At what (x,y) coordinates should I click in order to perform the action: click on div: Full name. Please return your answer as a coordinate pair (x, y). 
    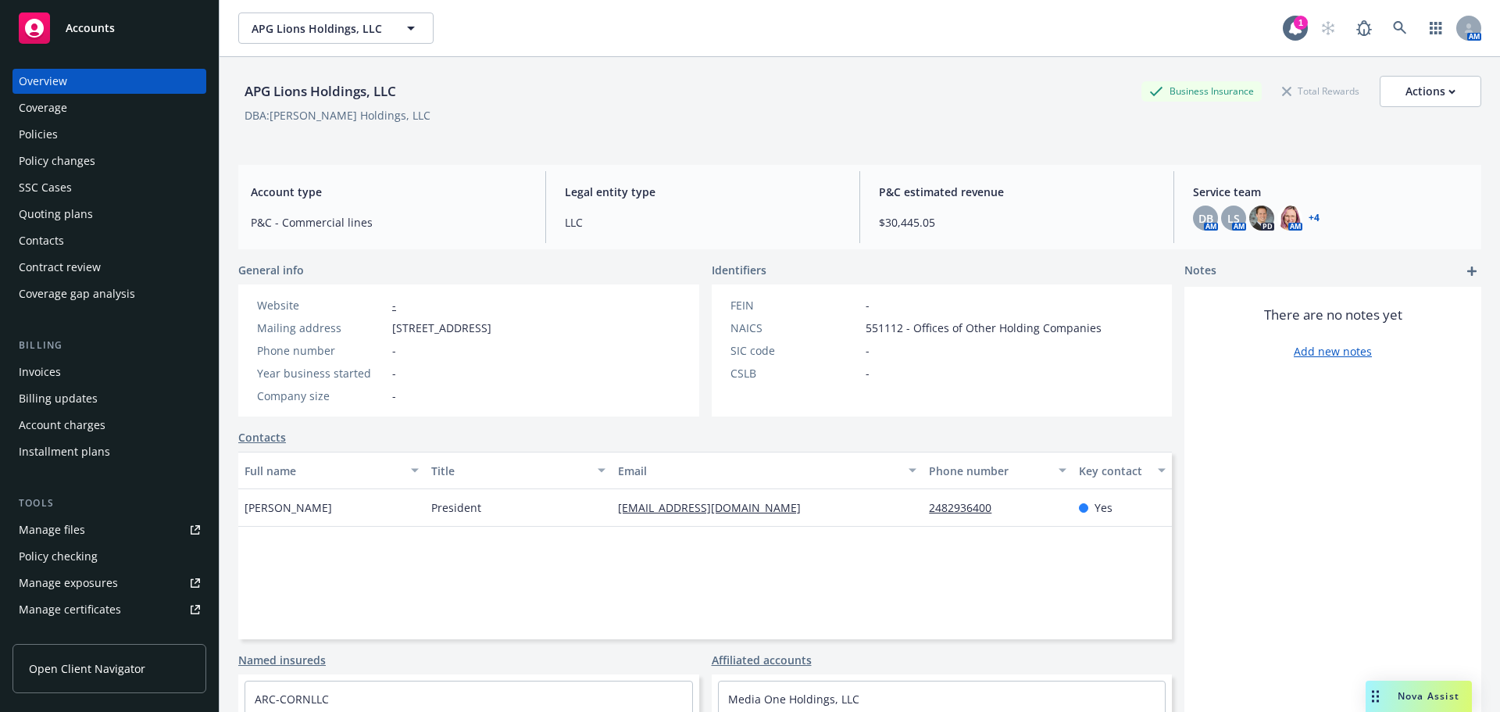
    Looking at the image, I should click on (323, 470).